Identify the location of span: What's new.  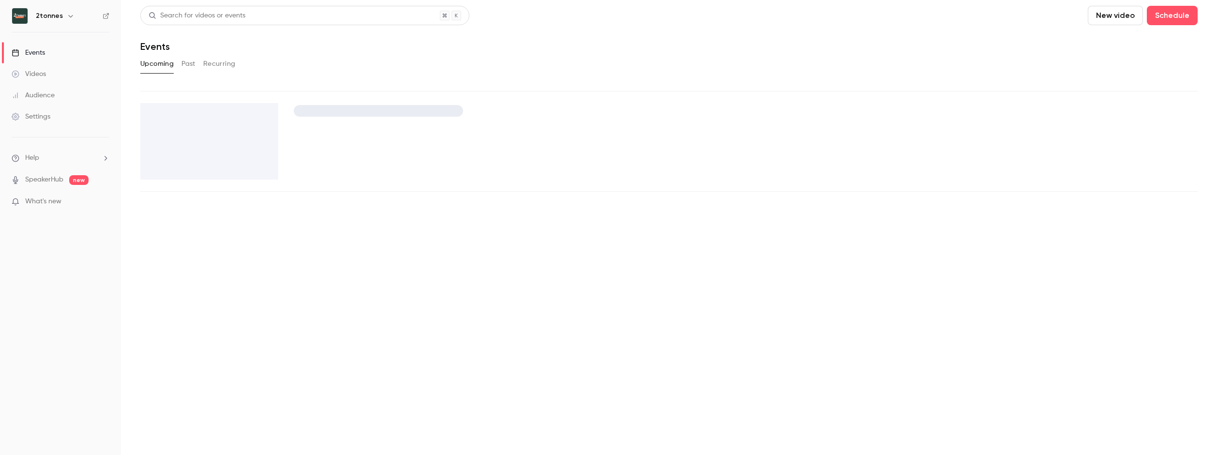
(43, 201).